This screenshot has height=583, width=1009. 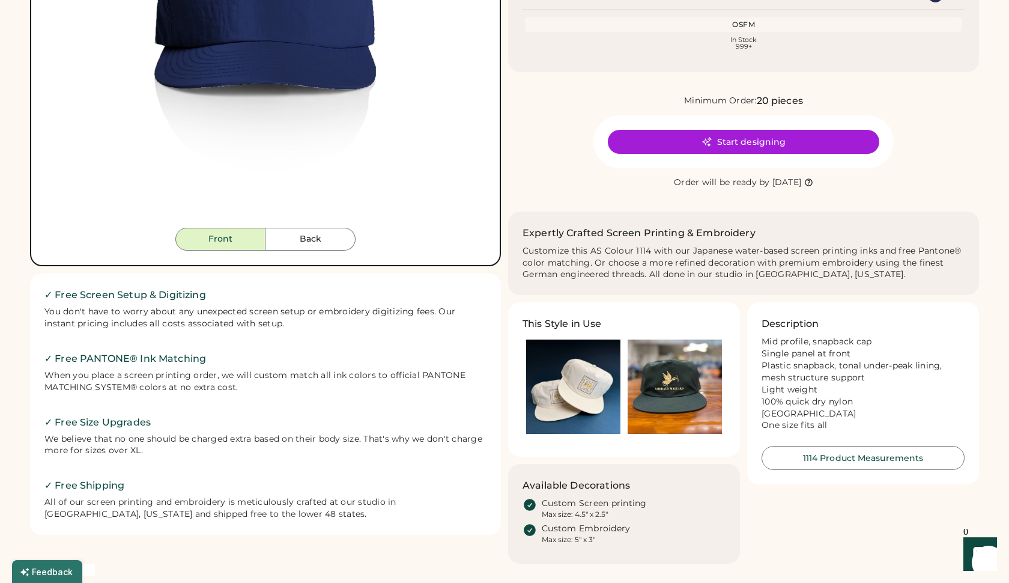 I want to click on button: Start designing, so click(x=744, y=142).